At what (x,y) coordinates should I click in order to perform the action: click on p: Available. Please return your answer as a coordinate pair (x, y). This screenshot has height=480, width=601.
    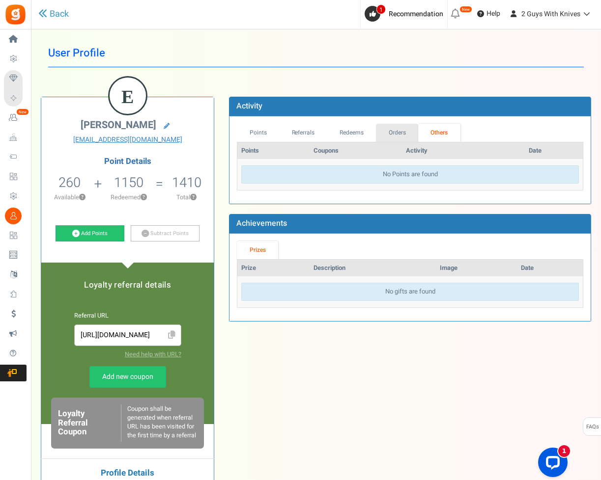
    Looking at the image, I should click on (69, 197).